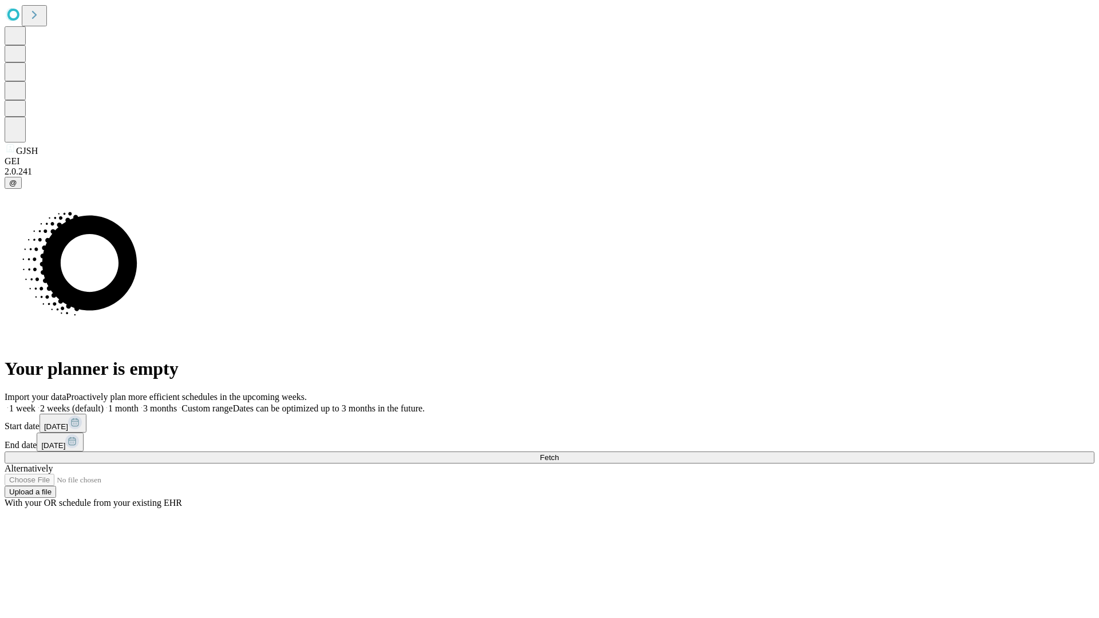 The width and height of the screenshot is (1099, 618). Describe the element at coordinates (35, 397) in the screenshot. I see `span: Import your data` at that location.